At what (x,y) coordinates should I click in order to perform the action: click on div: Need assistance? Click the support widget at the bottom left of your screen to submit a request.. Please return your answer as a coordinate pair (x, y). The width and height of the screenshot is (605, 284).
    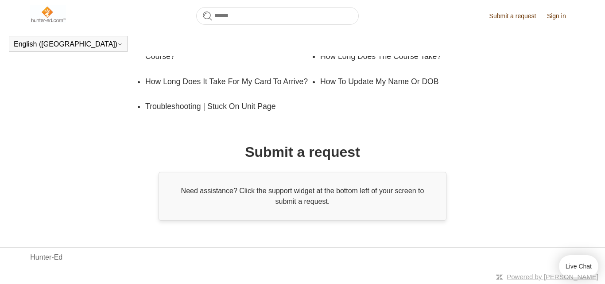
    Looking at the image, I should click on (302, 196).